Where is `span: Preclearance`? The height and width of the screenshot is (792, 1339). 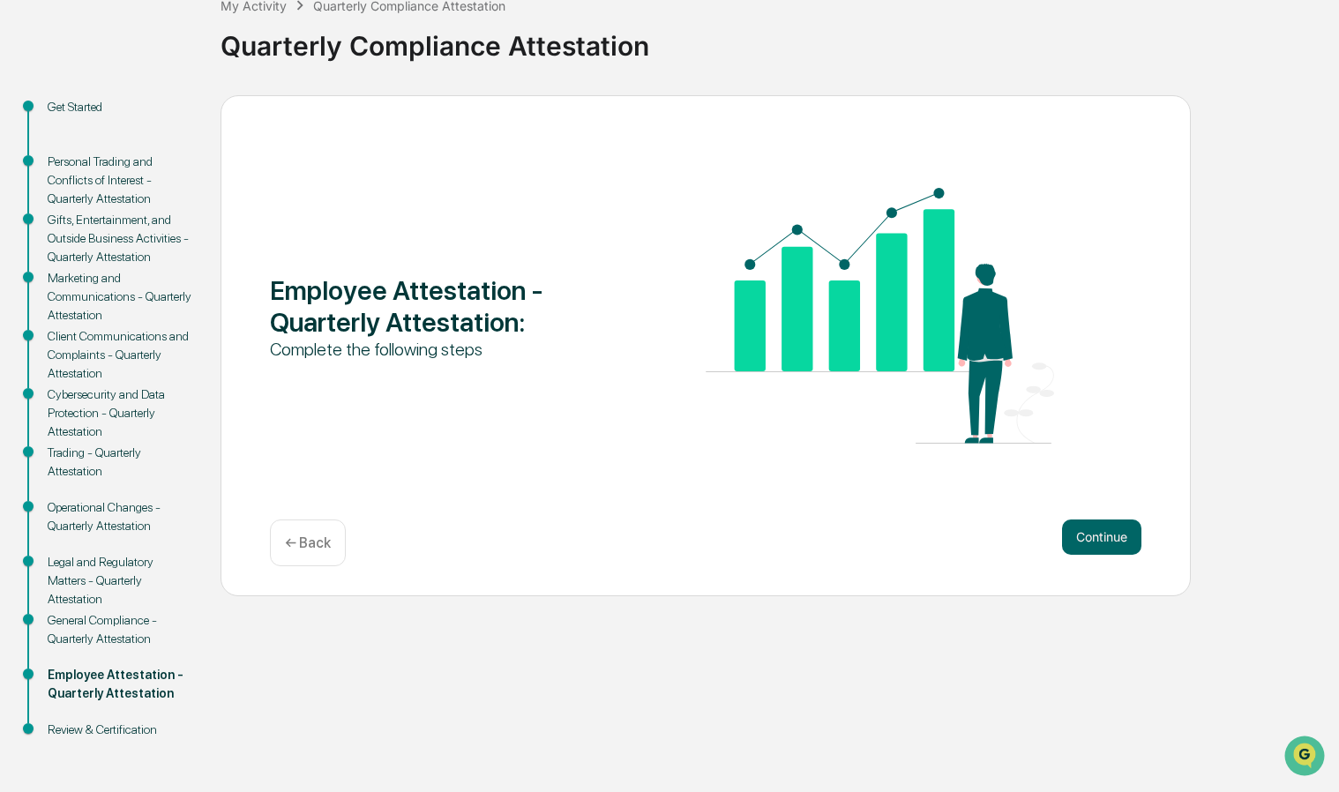 span: Preclearance is located at coordinates (74, 230).